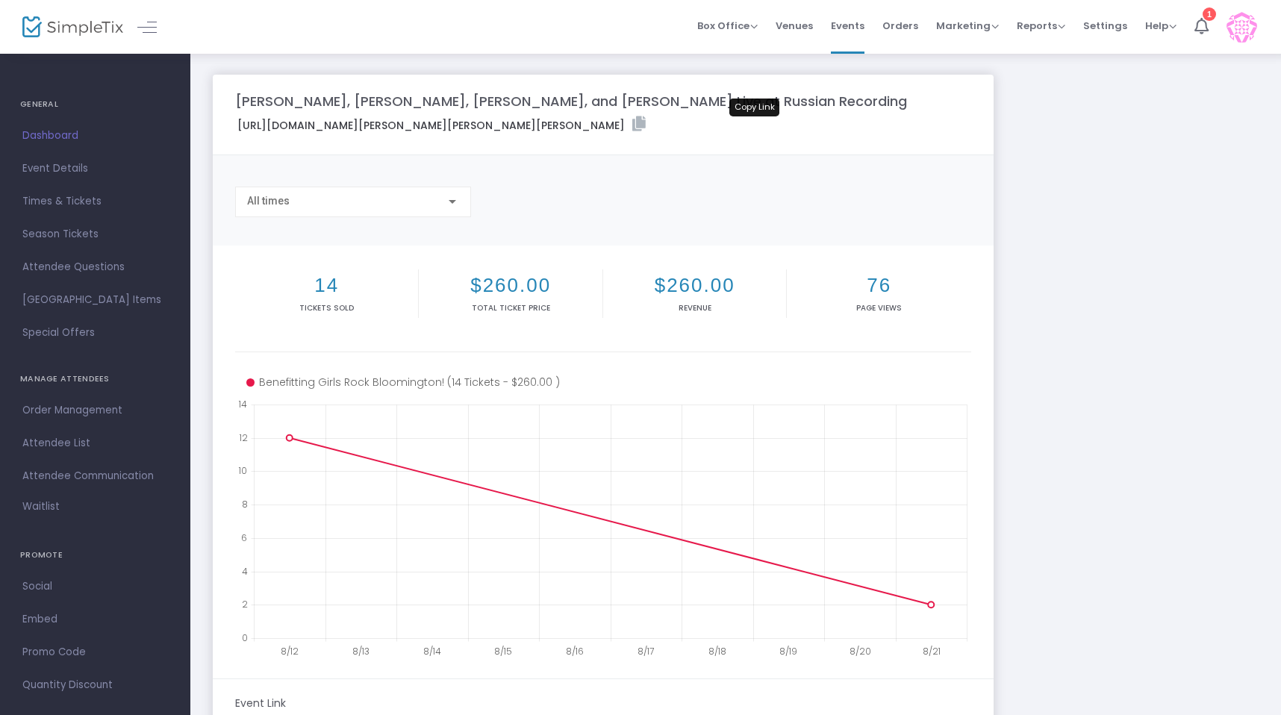 The height and width of the screenshot is (715, 1281). What do you see at coordinates (95, 587) in the screenshot?
I see `span: Social` at bounding box center [95, 587].